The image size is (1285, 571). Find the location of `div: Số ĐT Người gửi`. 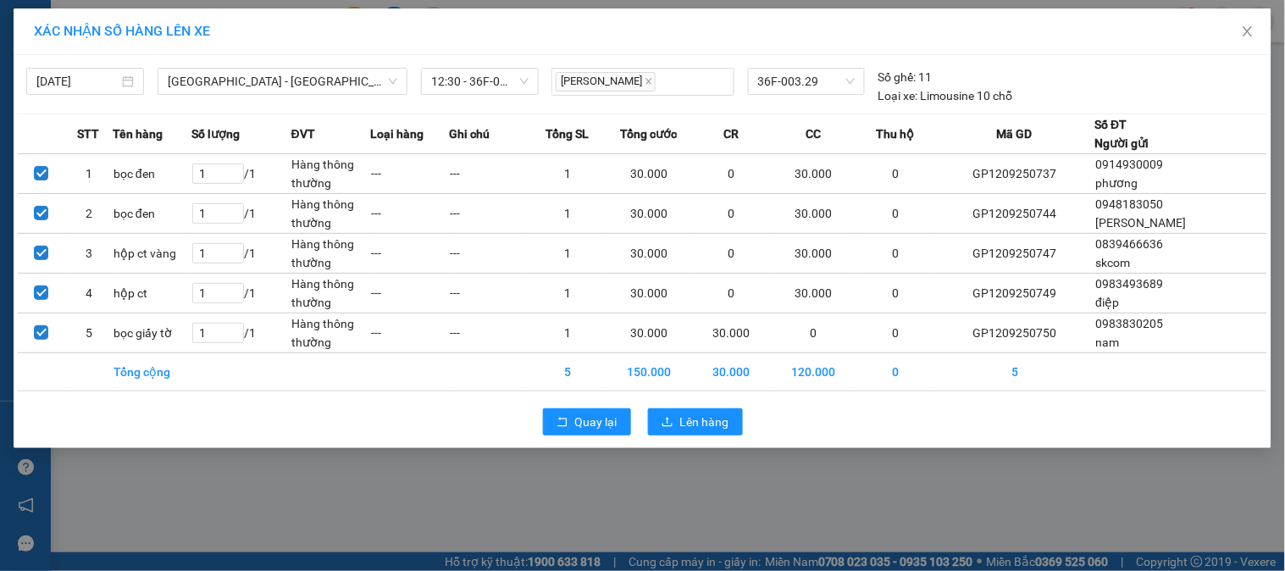

div: Số ĐT Người gửi is located at coordinates (1122, 134).